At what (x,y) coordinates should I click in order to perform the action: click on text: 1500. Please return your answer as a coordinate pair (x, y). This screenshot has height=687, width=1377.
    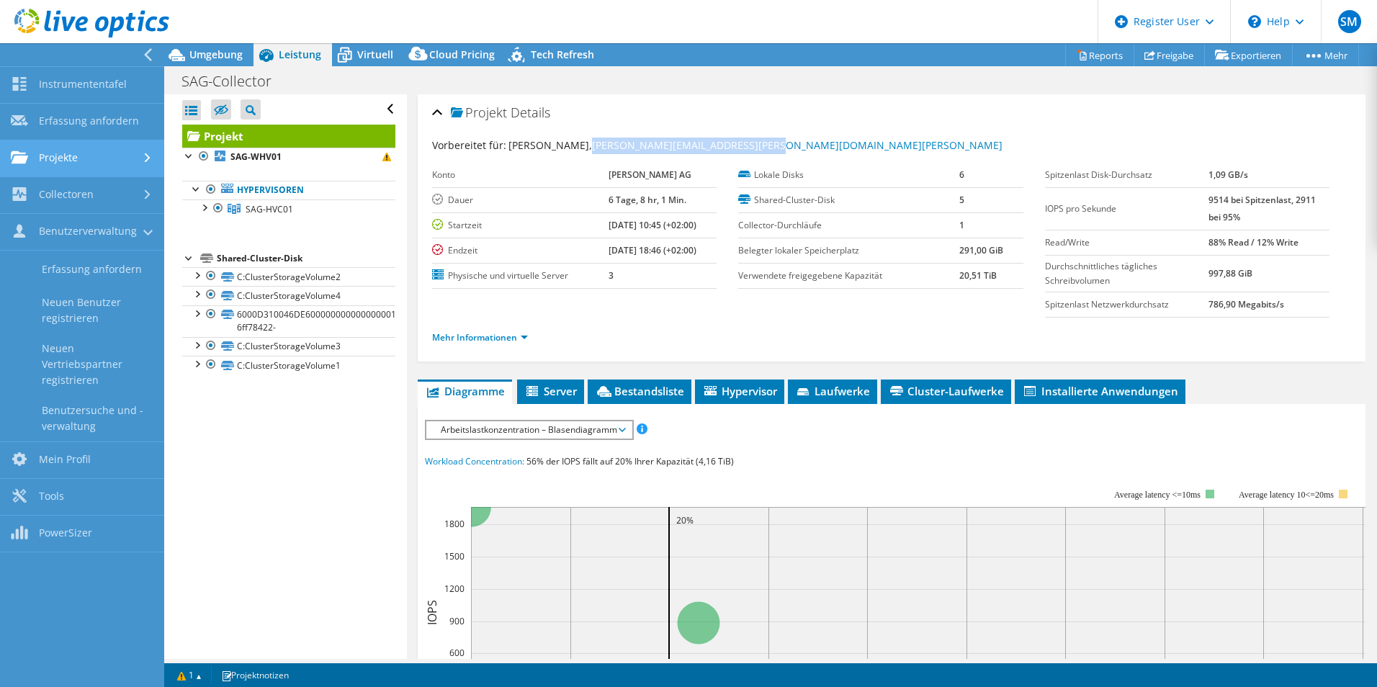
    Looking at the image, I should click on (455, 556).